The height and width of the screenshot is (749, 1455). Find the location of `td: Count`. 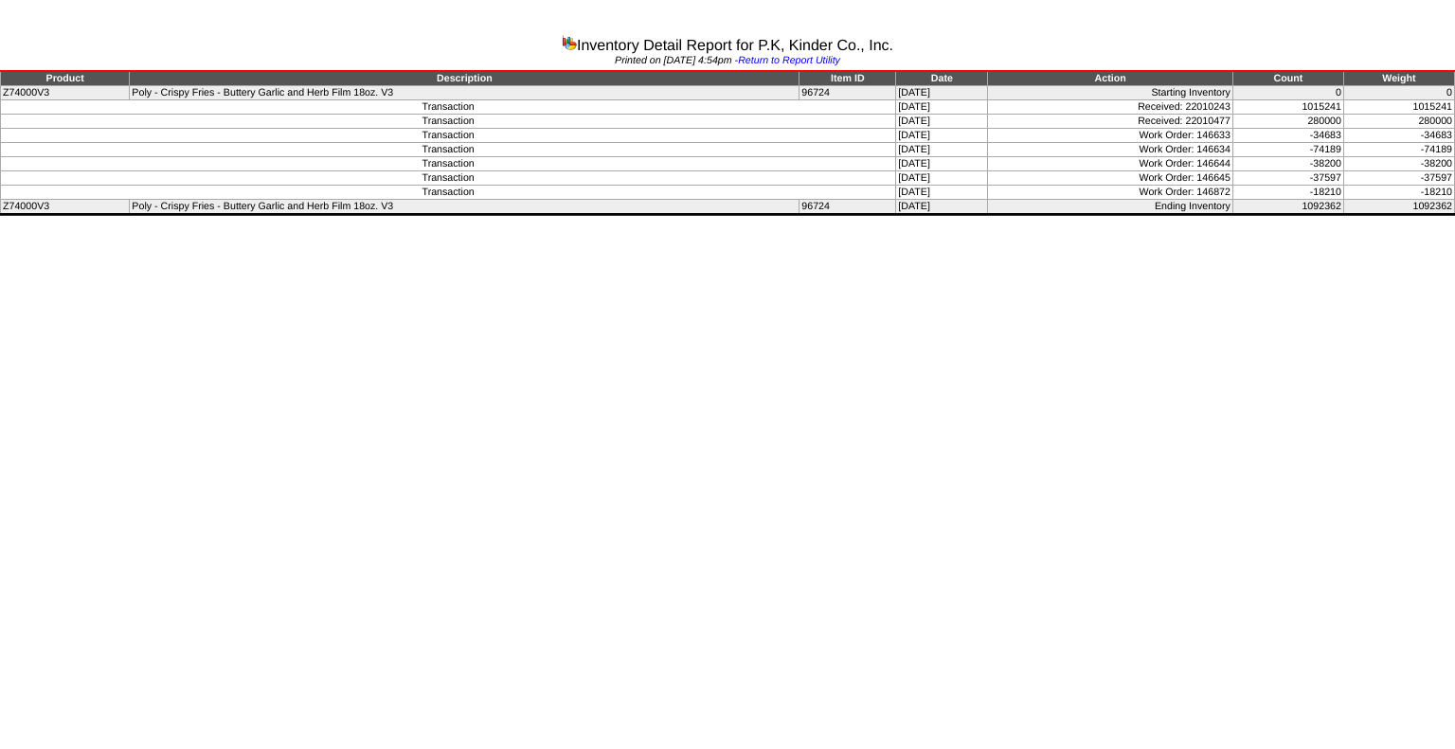

td: Count is located at coordinates (1287, 79).